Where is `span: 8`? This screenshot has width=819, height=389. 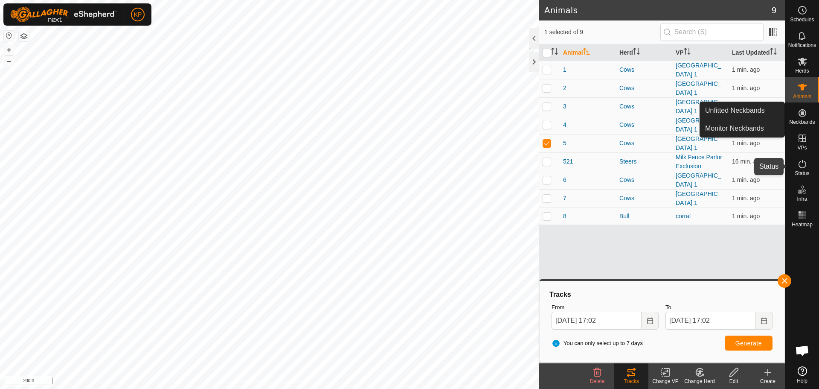 span: 8 is located at coordinates (565, 216).